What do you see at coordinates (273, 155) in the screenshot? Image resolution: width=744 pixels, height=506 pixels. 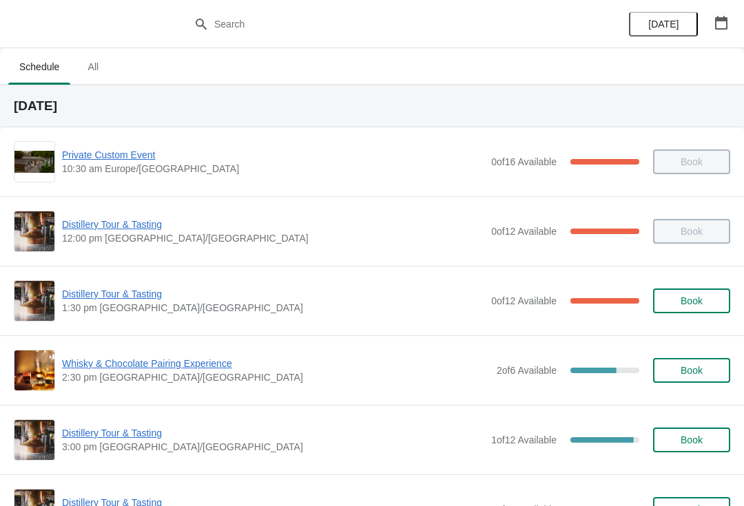 I see `span: Private Custom Event` at bounding box center [273, 155].